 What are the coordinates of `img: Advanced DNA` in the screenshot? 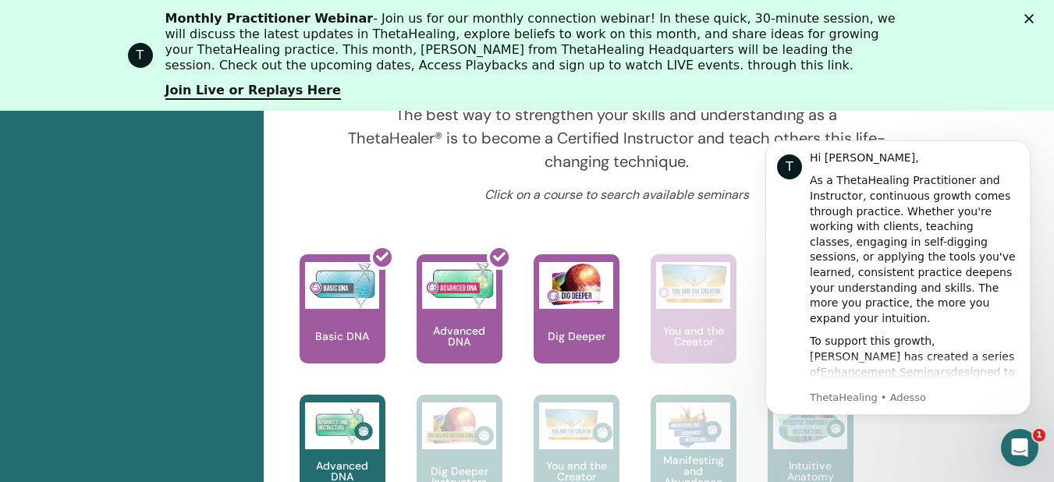 It's located at (459, 285).